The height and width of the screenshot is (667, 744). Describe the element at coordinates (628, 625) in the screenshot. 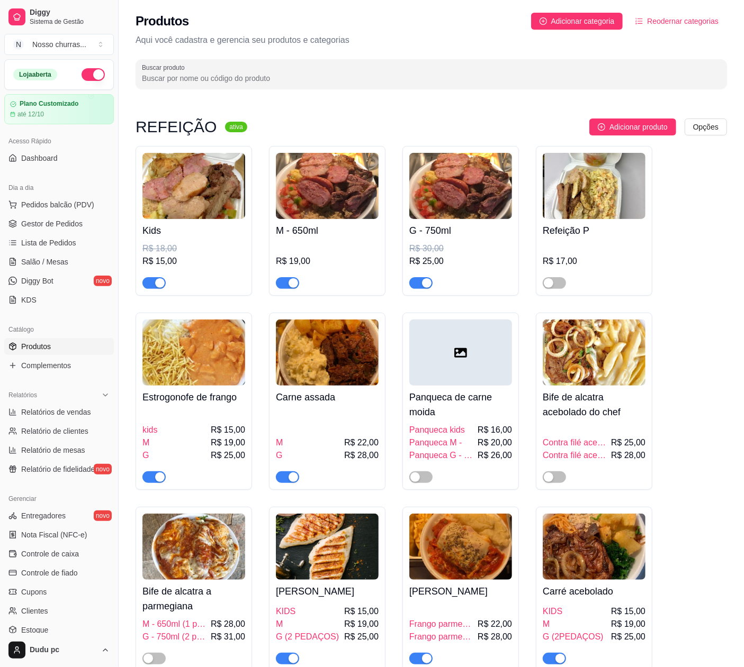

I see `span: R$ 19,00` at that location.